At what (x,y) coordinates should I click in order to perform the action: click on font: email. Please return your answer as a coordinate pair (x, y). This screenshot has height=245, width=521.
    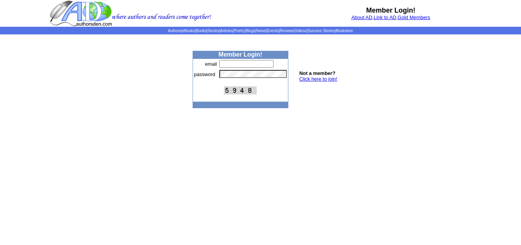
    Looking at the image, I should click on (211, 64).